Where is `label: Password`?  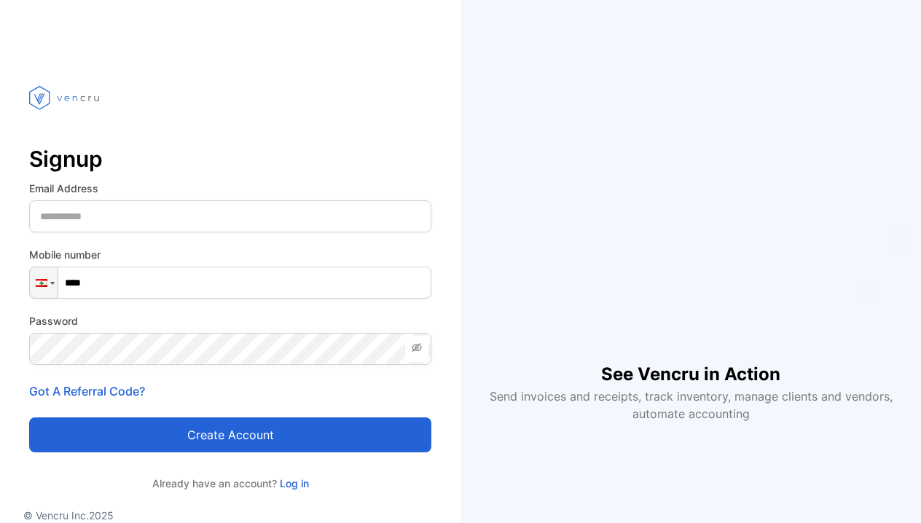 label: Password is located at coordinates (230, 321).